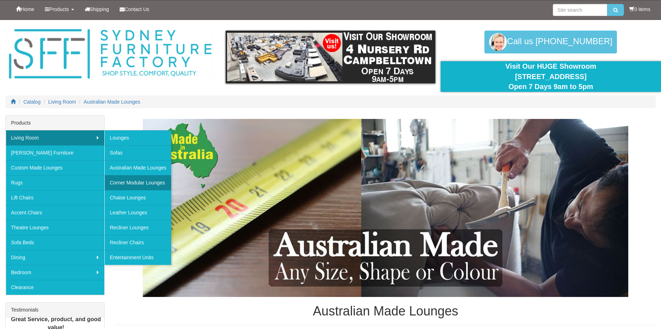 The image size is (661, 329). What do you see at coordinates (55, 123) in the screenshot?
I see `div: Products` at bounding box center [55, 123].